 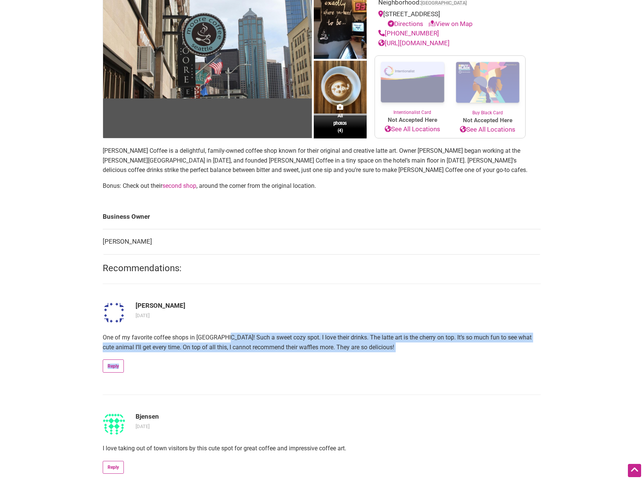 I want to click on a: Directions, so click(x=405, y=24).